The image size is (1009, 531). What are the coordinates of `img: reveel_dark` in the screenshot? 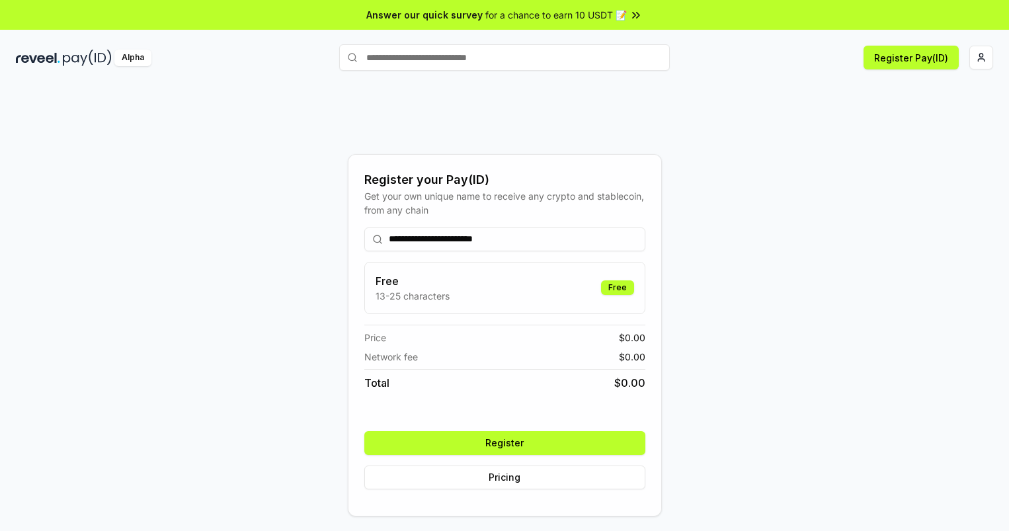 It's located at (38, 58).